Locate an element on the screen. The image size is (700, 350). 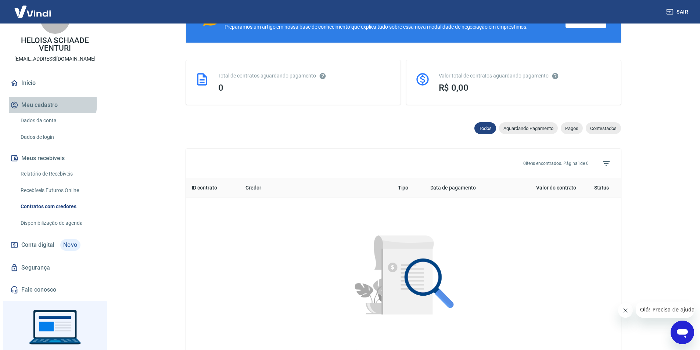
a: Dados da conta is located at coordinates (59, 120).